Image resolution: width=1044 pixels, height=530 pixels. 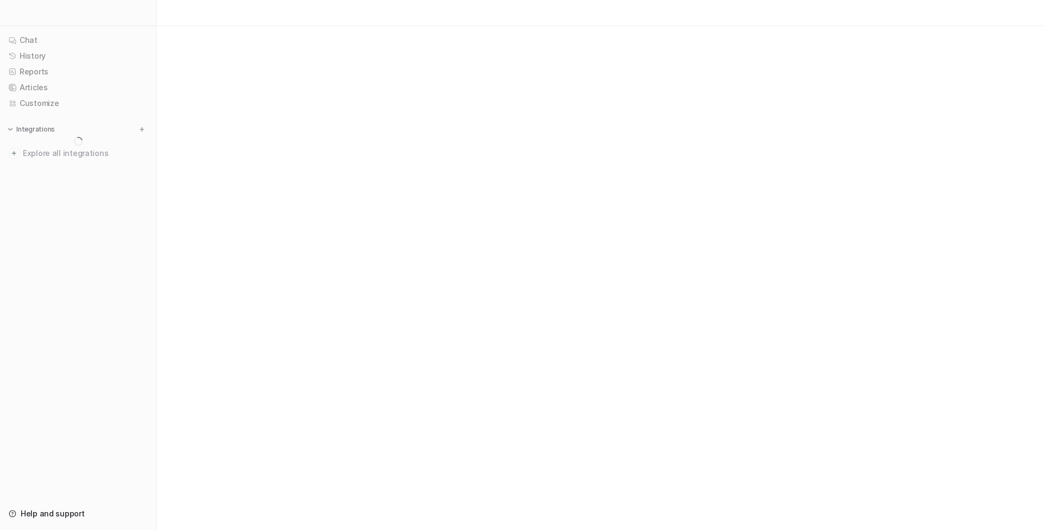 What do you see at coordinates (78, 514) in the screenshot?
I see `a: Help and support` at bounding box center [78, 514].